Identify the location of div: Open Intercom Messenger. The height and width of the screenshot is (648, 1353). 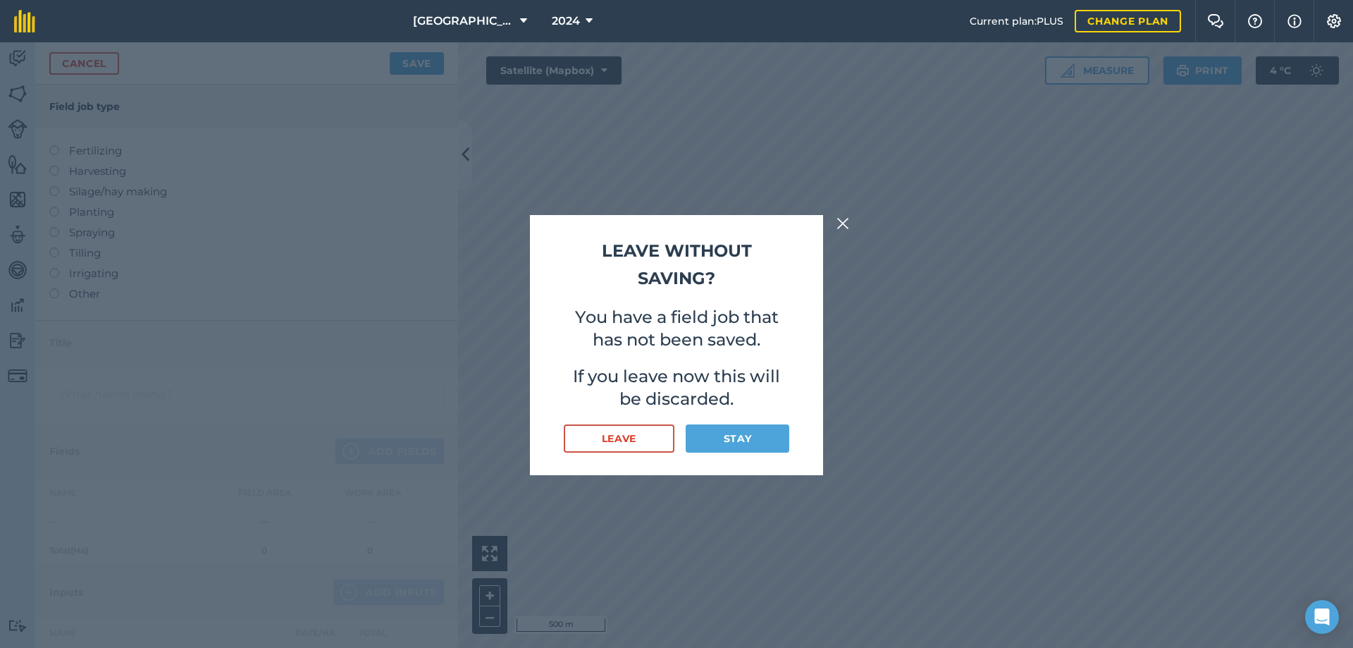
(1322, 617).